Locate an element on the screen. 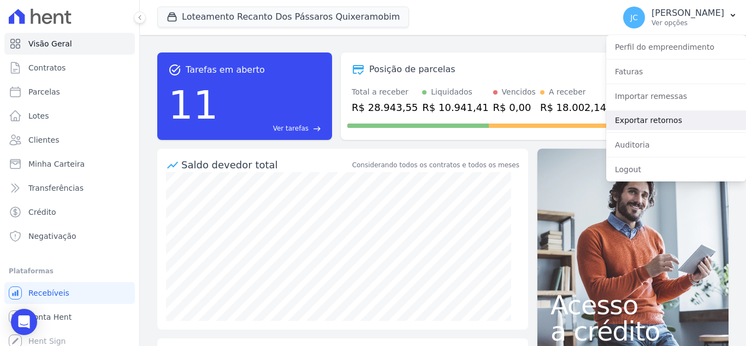 The height and width of the screenshot is (346, 746). a: Recebíveis is located at coordinates (69, 293).